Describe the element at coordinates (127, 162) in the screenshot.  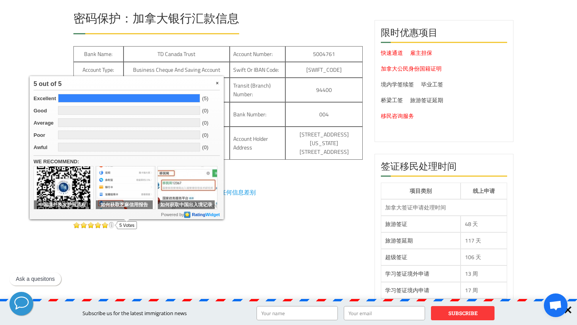
I see `span: We Recommend:` at that location.